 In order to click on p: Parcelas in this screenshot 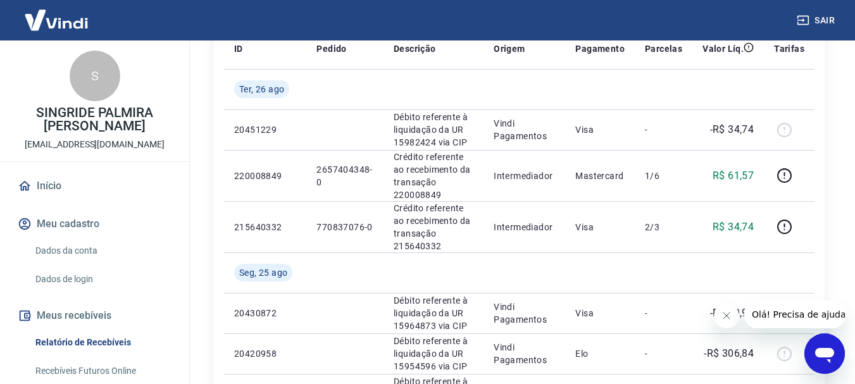, I will do `click(663, 49)`.